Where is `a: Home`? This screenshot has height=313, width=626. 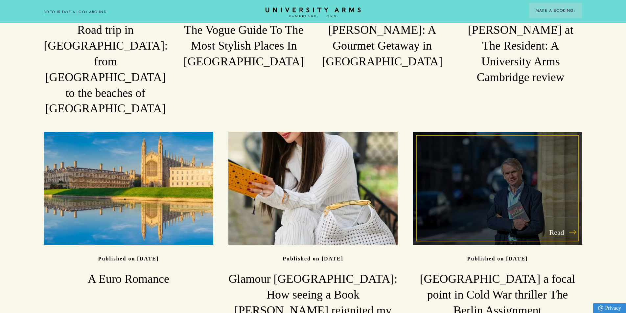 a: Home is located at coordinates (313, 12).